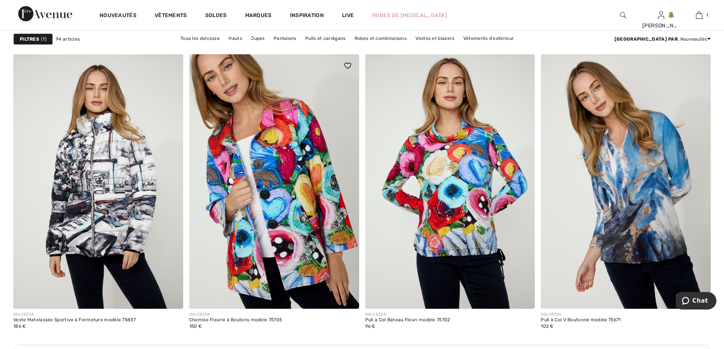  I want to click on a: Pantalons, so click(285, 38).